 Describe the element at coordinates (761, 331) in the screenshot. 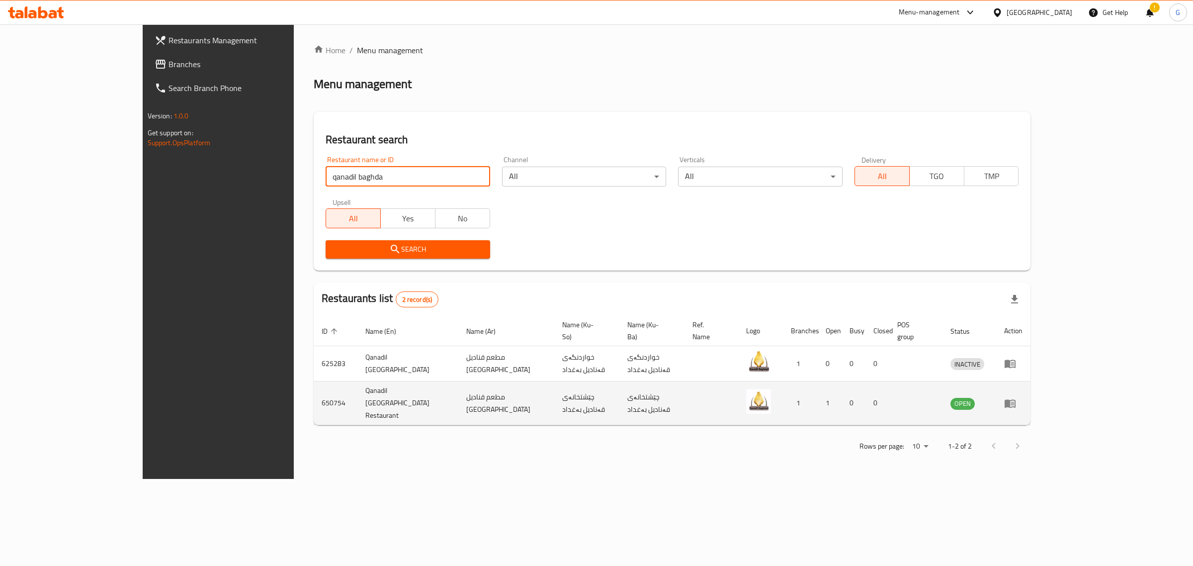

I see `th: Logo` at that location.